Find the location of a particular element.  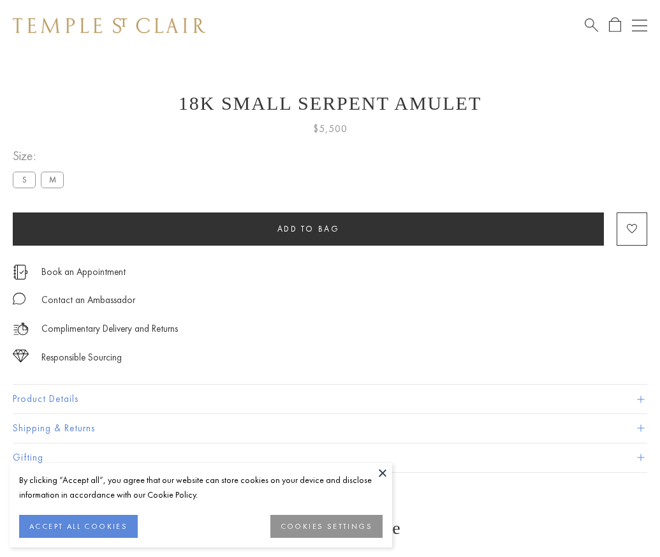

button: ACCEPT ALL COOKIES is located at coordinates (78, 526).